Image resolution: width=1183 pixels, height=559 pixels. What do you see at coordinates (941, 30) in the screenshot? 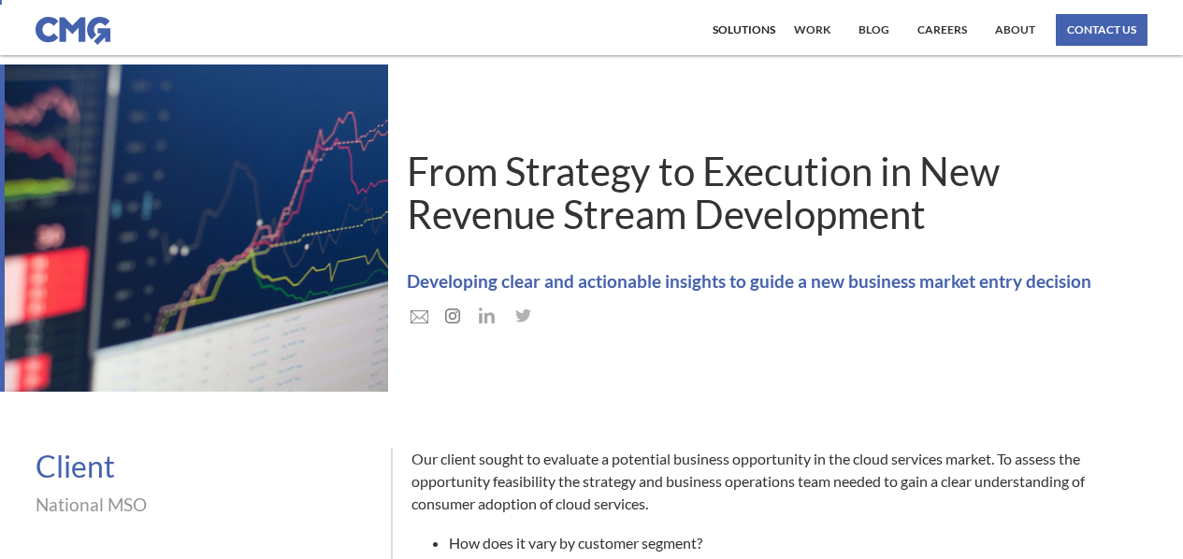
I see `a: Careers` at bounding box center [941, 30].